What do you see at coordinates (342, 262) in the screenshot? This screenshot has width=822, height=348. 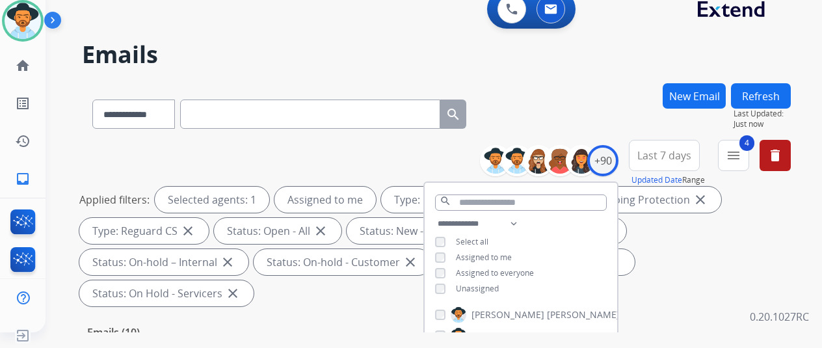 I see `div: Status: On-hold - Customer` at bounding box center [342, 262].